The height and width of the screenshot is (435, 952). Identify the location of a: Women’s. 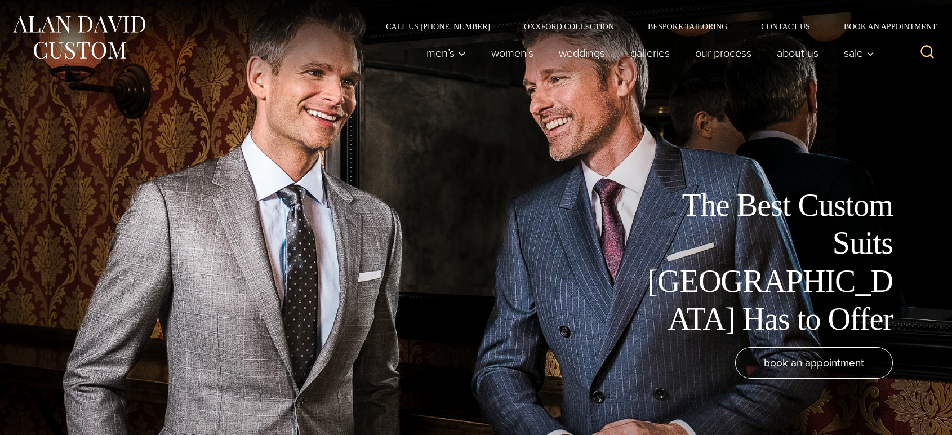
(512, 53).